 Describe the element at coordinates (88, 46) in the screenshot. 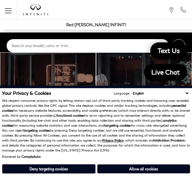

I see `input: Search any model, color or trim ...` at that location.